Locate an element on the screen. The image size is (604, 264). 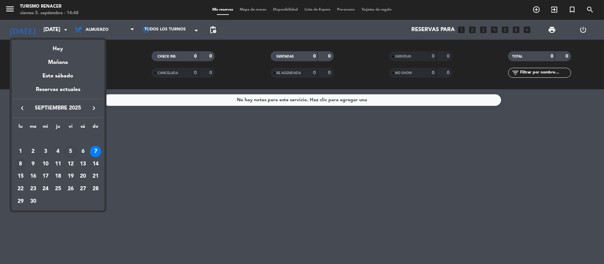
div: 20 is located at coordinates (83, 177).